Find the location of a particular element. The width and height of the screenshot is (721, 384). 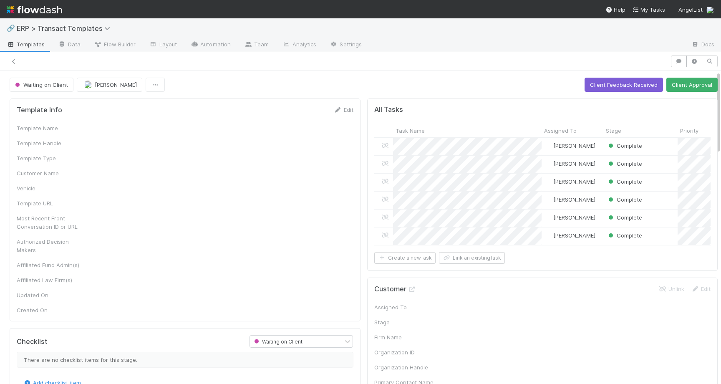

div: Template Name is located at coordinates (48, 128).